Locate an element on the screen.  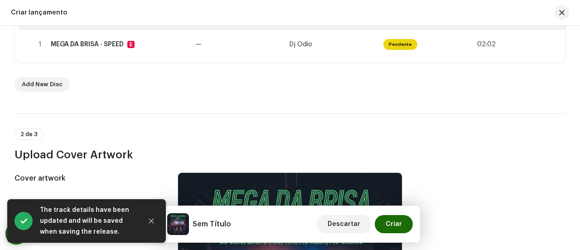
span: Descartar is located at coordinates (344, 224).